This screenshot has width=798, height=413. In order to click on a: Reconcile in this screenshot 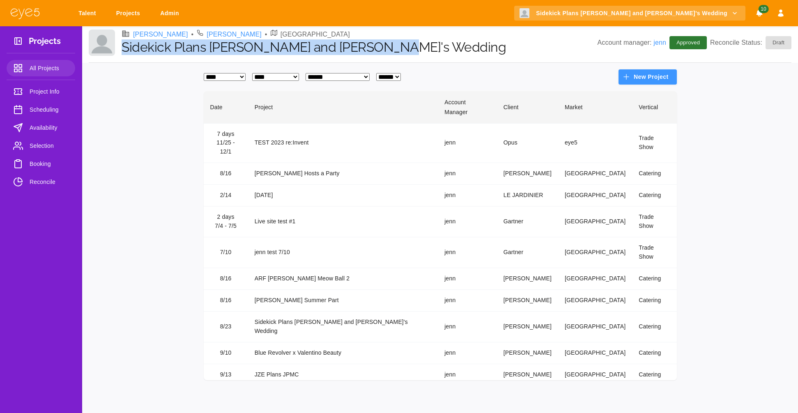, I will do `click(41, 182)`.